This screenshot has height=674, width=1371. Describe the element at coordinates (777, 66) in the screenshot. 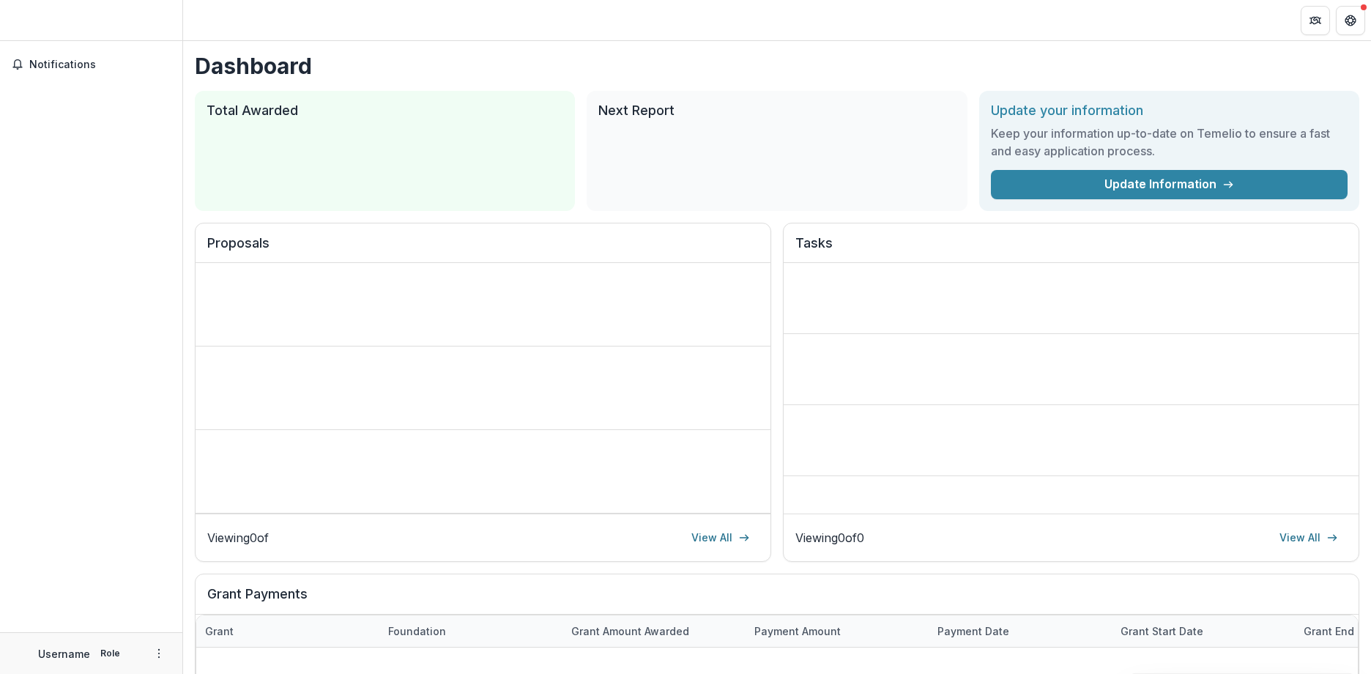

I see `h1: Dashboard` at that location.